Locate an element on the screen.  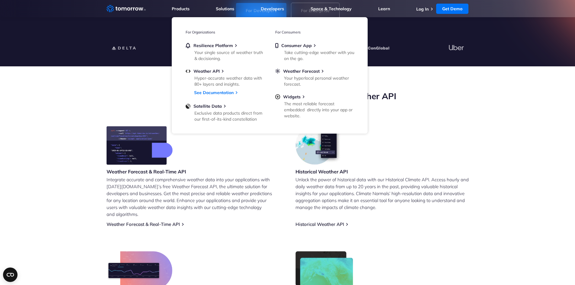
div: Exclusive data products direct from our first-of-its-kind constellation is located at coordinates (229, 116).